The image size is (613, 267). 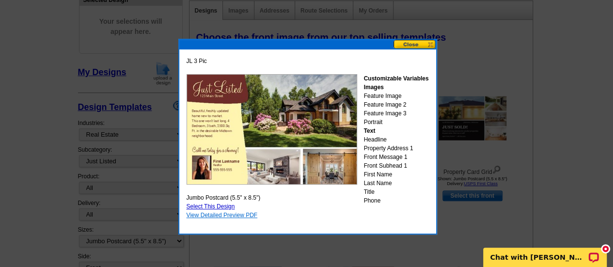 What do you see at coordinates (117, 21) in the screenshot?
I see `button: Open LiveChat chat widget` at bounding box center [117, 21].